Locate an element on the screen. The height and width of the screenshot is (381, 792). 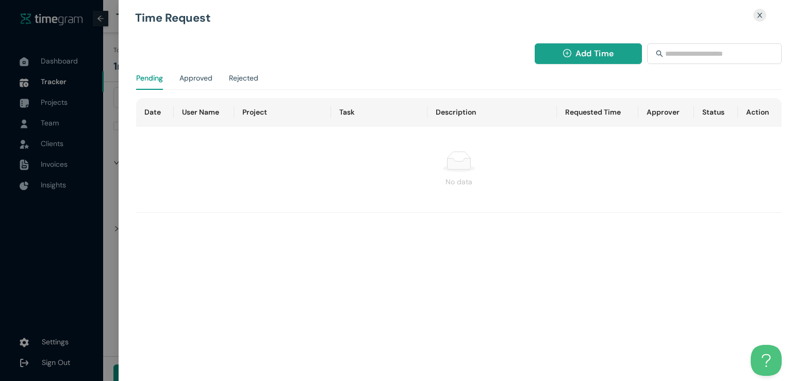
button: Close is located at coordinates (760, 15).